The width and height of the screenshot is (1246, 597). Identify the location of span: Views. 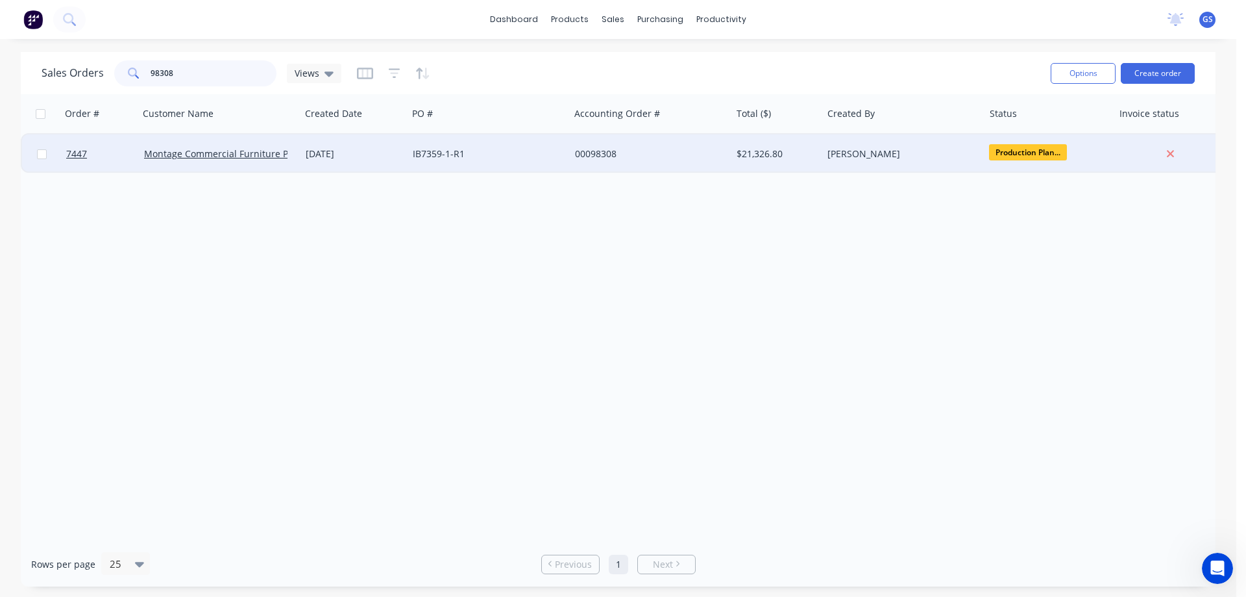
(307, 73).